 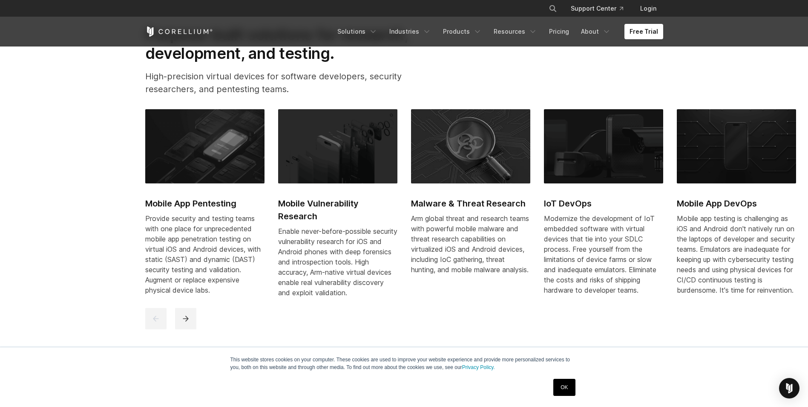 What do you see at coordinates (338, 208) in the screenshot?
I see `a: Mobile Vulnerability Research Mobile Vulnerability Research Enable never-before-possible security...` at bounding box center [338, 208].